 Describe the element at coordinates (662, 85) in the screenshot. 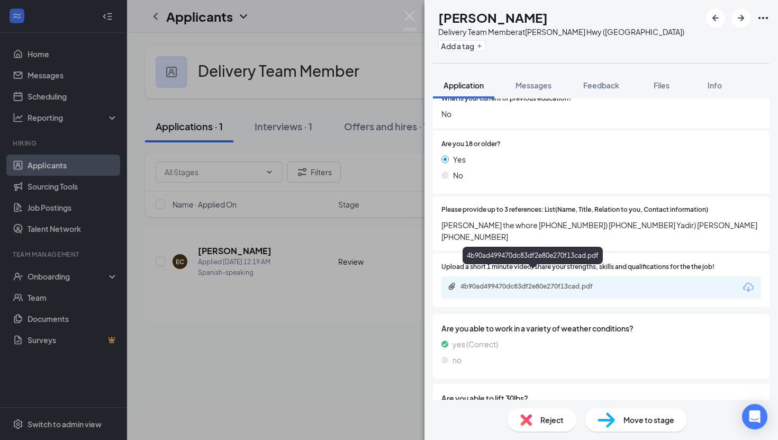

I see `span: Files` at that location.